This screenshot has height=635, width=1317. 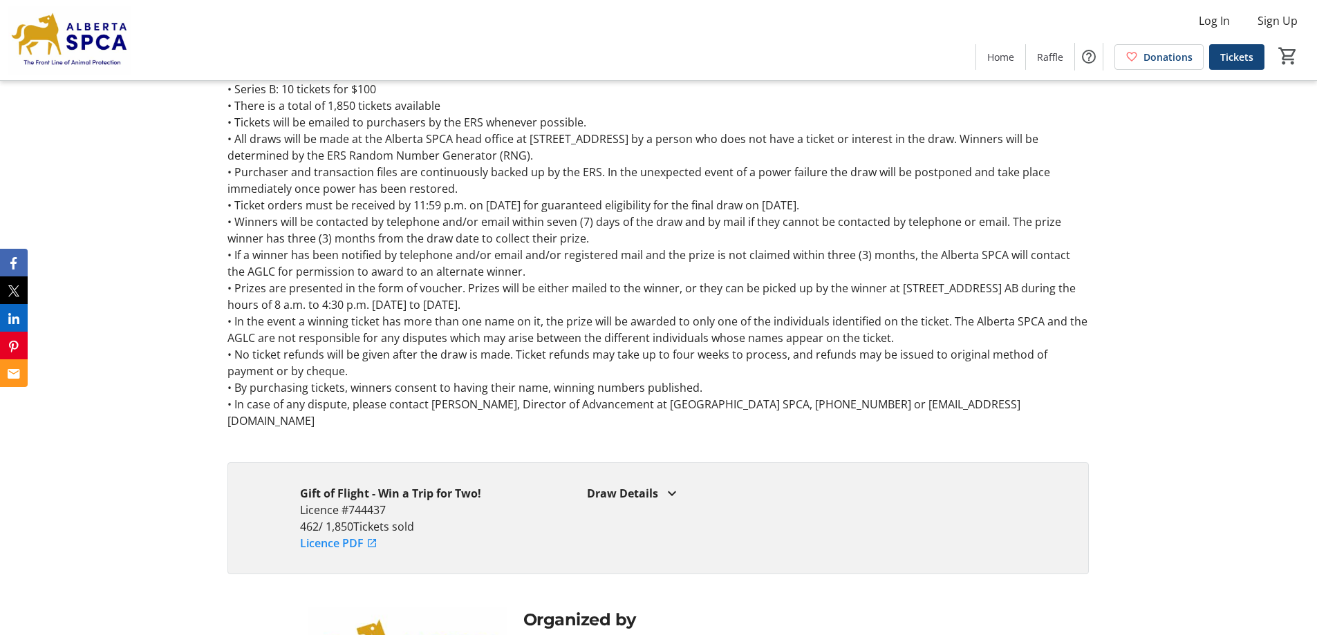 What do you see at coordinates (1000, 57) in the screenshot?
I see `a: Home` at bounding box center [1000, 57].